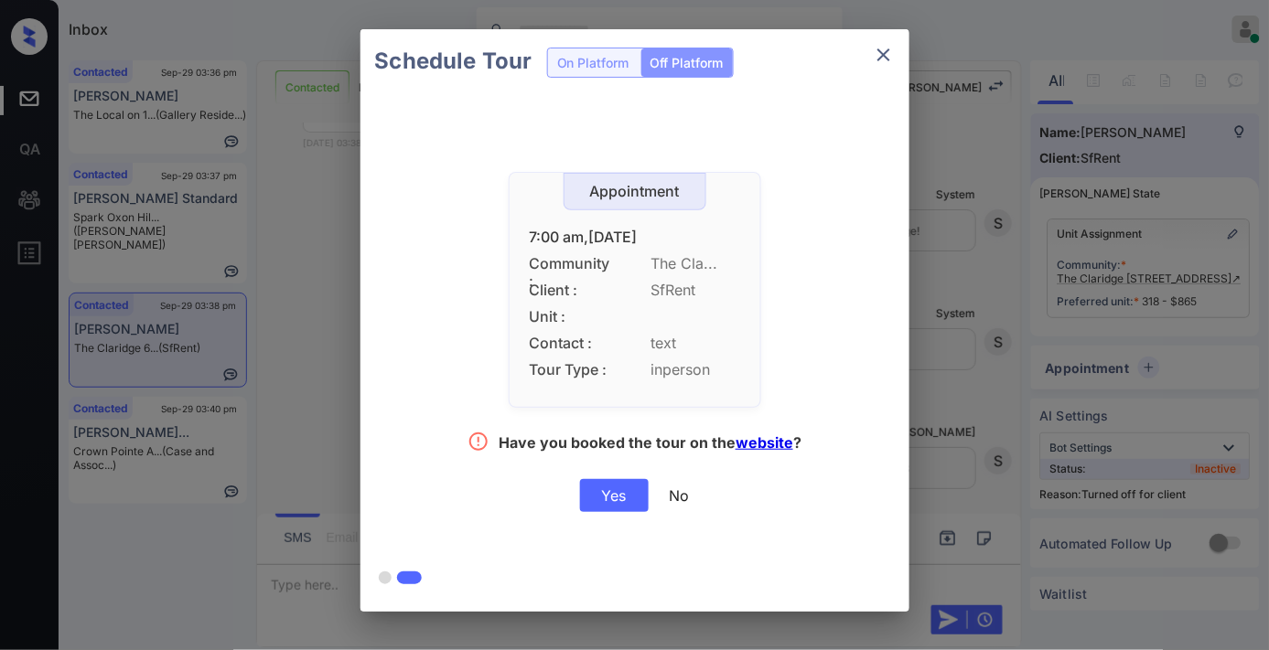 The height and width of the screenshot is (650, 1269). I want to click on span: The Cla..., so click(695, 263).